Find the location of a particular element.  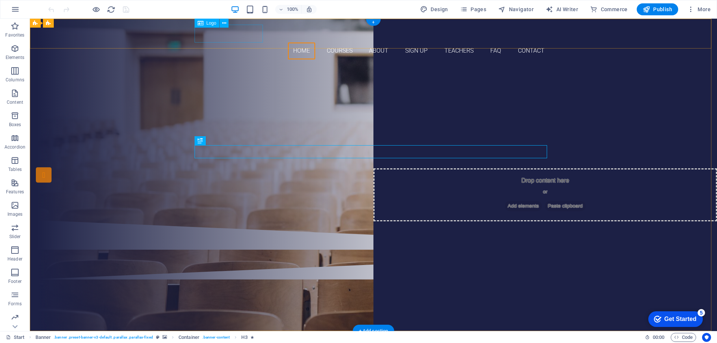

button: Commerce is located at coordinates (609, 9).